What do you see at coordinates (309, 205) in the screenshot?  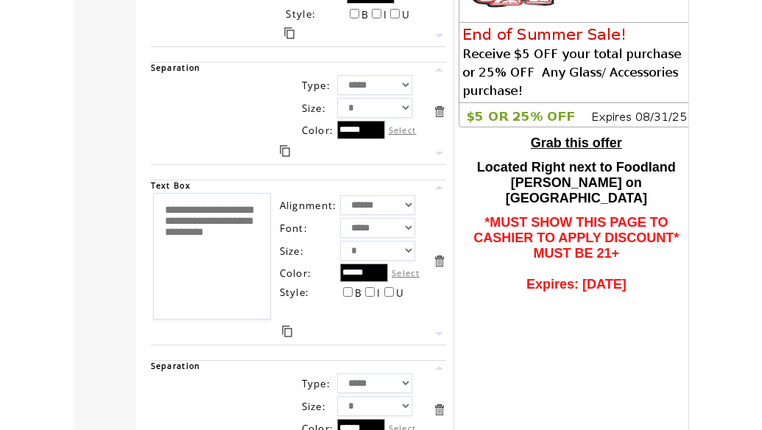 I see `span: Alignment:` at bounding box center [309, 205].